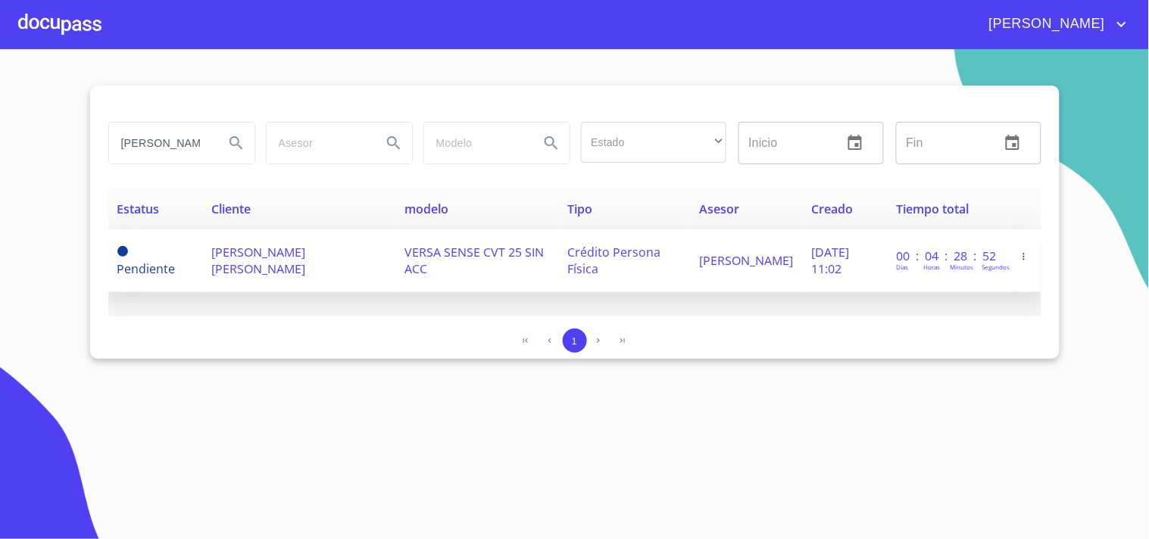 The width and height of the screenshot is (1149, 539). I want to click on span: Creado, so click(832, 209).